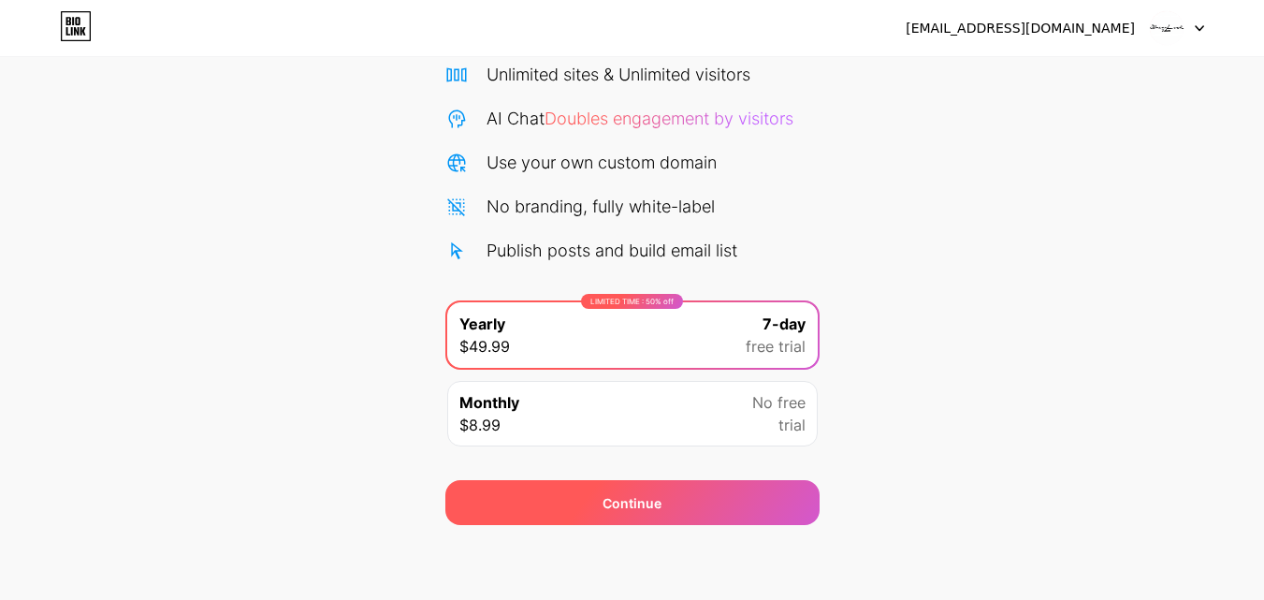 This screenshot has height=600, width=1264. What do you see at coordinates (612, 250) in the screenshot?
I see `div: Publish posts and build email list` at bounding box center [612, 250].